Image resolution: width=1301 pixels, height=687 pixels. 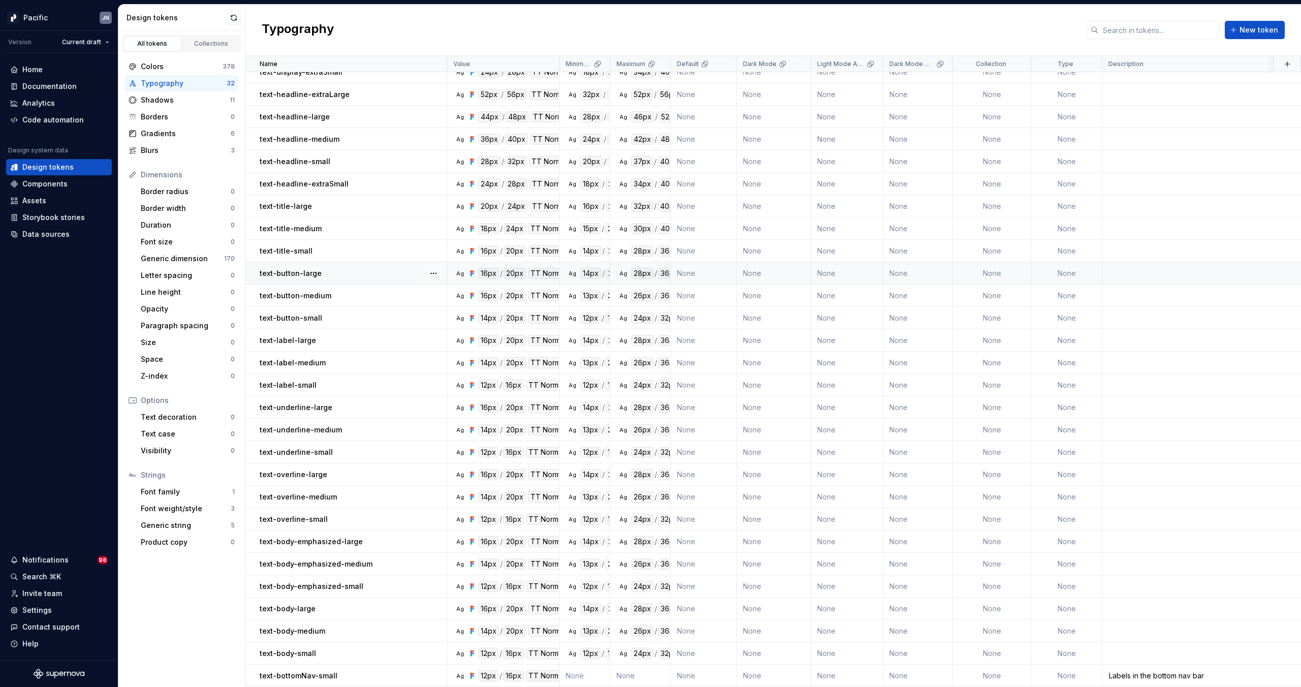 I want to click on div: 5, so click(x=233, y=526).